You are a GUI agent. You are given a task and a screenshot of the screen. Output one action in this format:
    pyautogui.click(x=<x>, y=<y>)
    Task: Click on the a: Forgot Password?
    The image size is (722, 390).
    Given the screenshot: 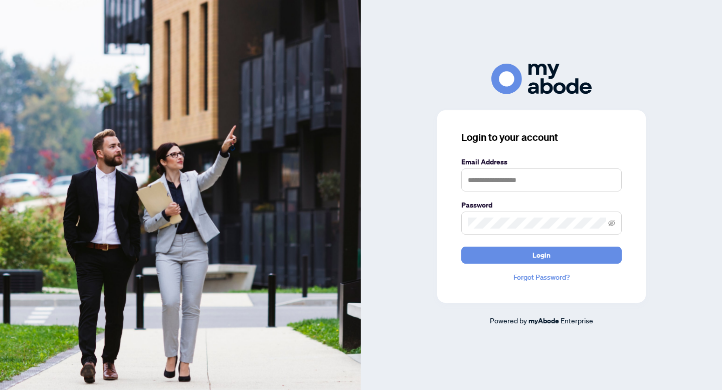 What is the action you would take?
    pyautogui.click(x=541, y=277)
    